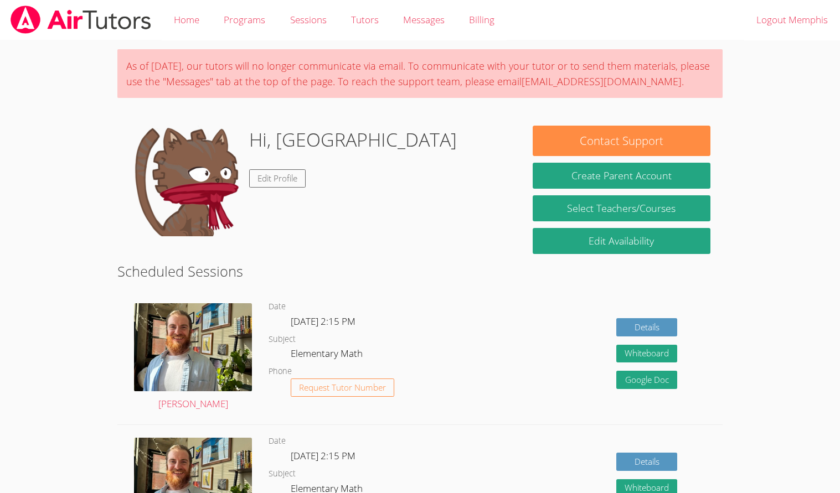 The image size is (840, 493). Describe the element at coordinates (277, 178) in the screenshot. I see `a: Edit Profile` at that location.